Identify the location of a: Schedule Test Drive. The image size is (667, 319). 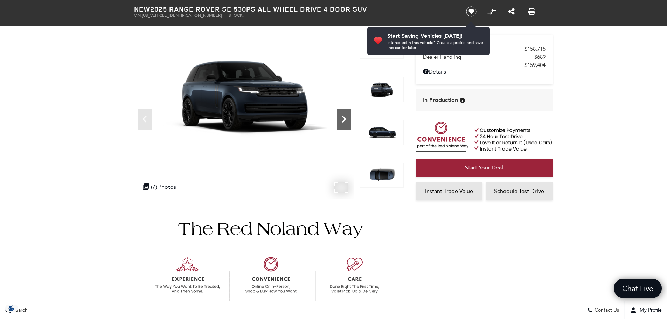
(520, 191).